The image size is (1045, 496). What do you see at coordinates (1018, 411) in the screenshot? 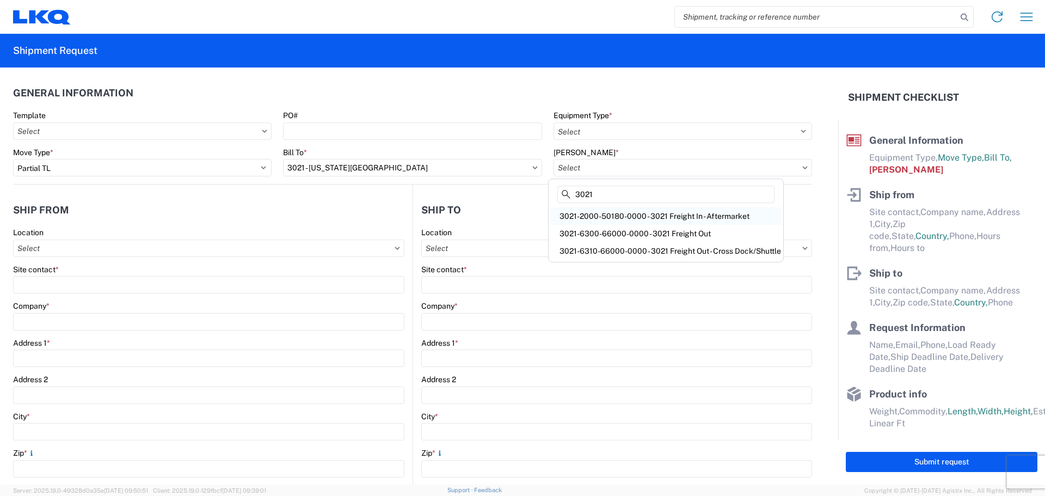
I see `span: Height,` at bounding box center [1018, 411].